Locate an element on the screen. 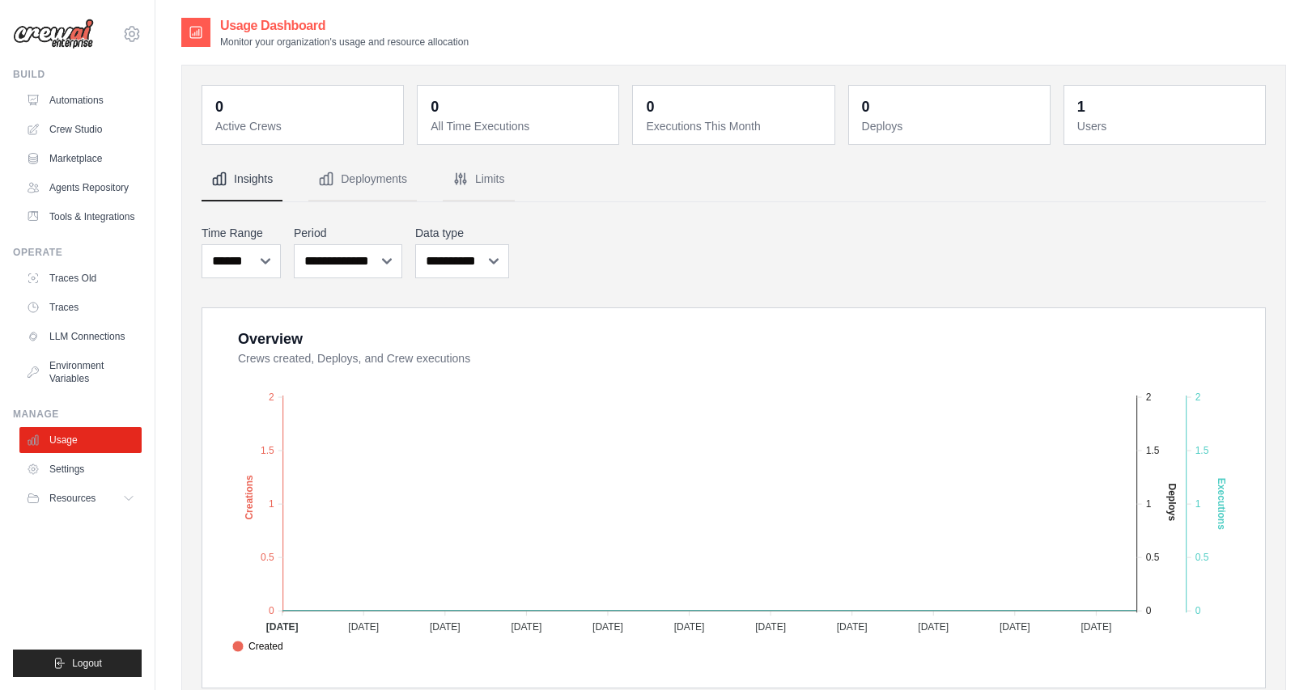 The width and height of the screenshot is (1312, 690). label: Data type is located at coordinates (462, 233).